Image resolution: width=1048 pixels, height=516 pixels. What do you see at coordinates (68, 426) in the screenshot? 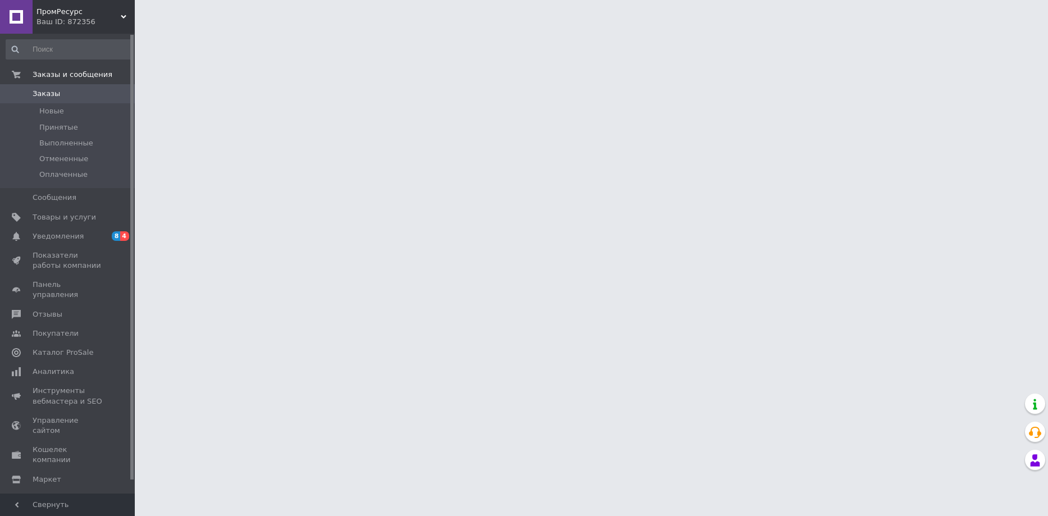
I see `span: Управление сайтом` at bounding box center [68, 426].